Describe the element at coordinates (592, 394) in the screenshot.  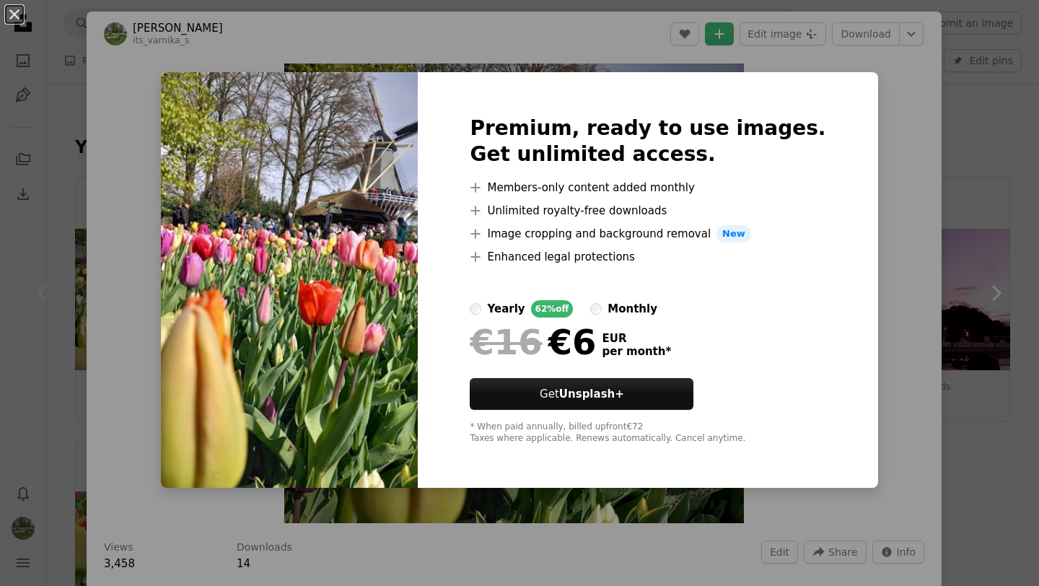
I see `strong: Unsplash+` at that location.